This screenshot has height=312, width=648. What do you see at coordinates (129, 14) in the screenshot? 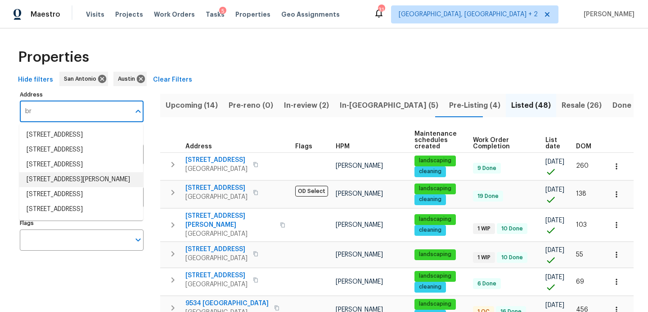
I see `span: Projects` at bounding box center [129, 14].